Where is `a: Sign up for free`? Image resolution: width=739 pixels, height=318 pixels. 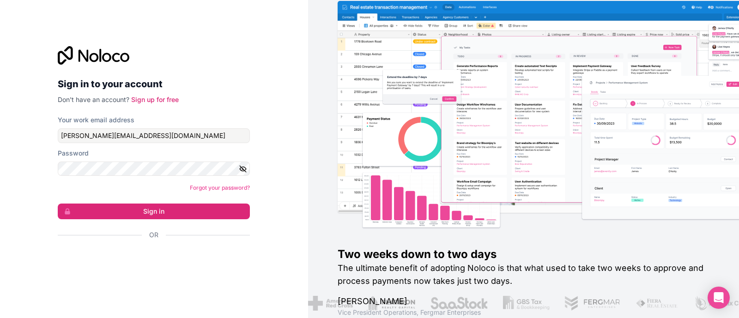 a: Sign up for free is located at coordinates (155, 99).